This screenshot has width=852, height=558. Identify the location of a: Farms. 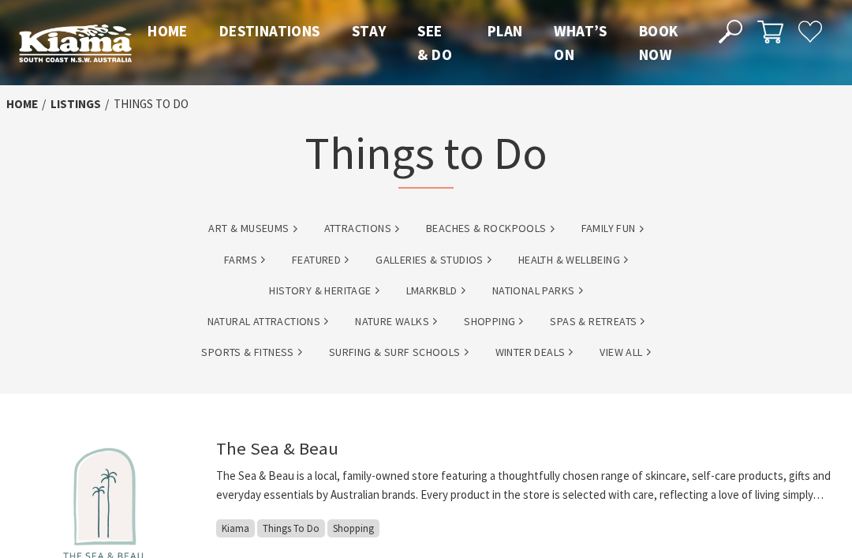
(245, 260).